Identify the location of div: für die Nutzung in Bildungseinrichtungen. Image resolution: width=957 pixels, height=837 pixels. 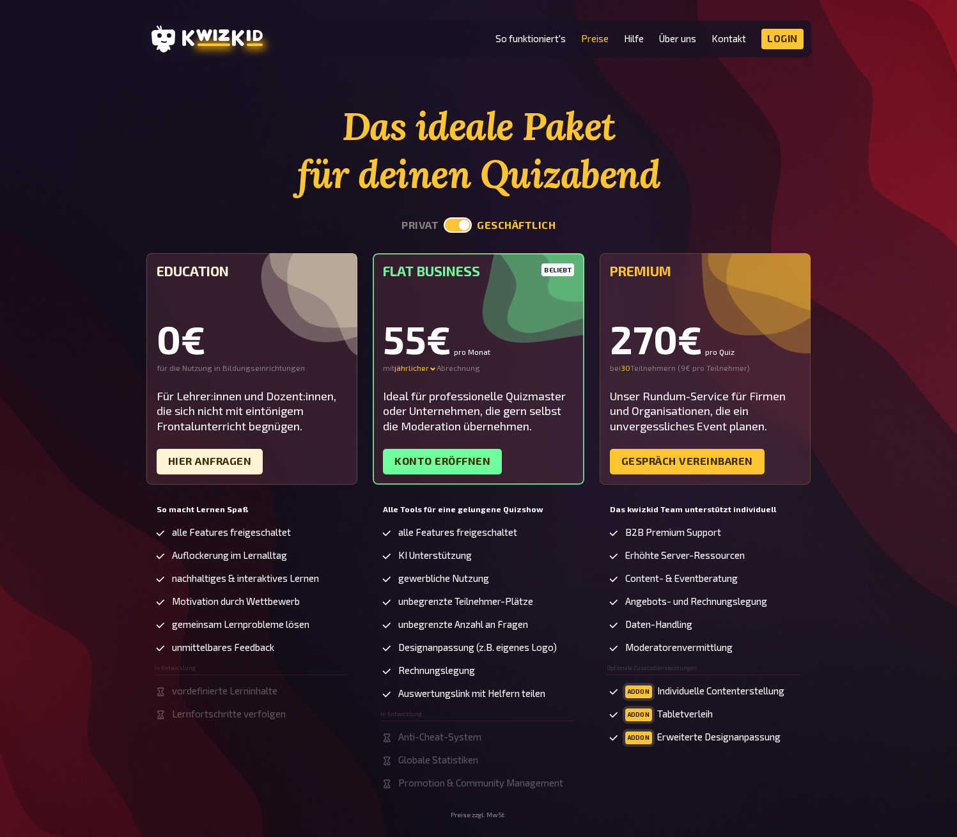
(252, 368).